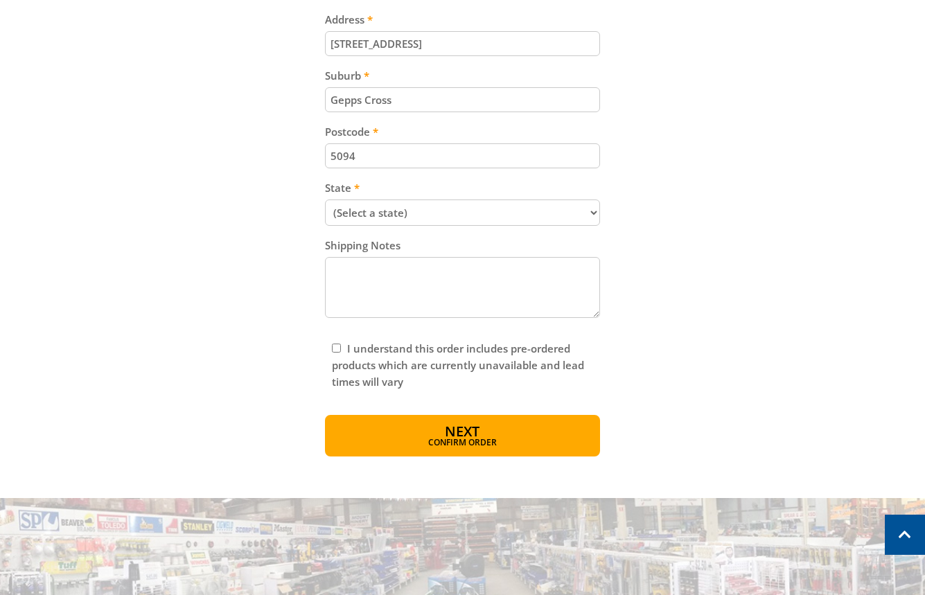  Describe the element at coordinates (462, 100) in the screenshot. I see `input: Please enter your suburb.` at that location.